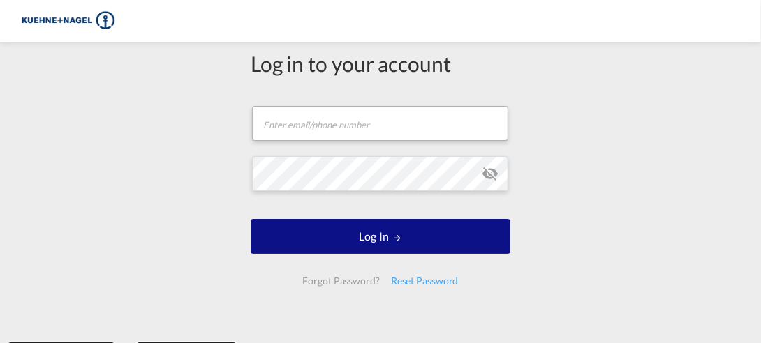 Image resolution: width=761 pixels, height=343 pixels. What do you see at coordinates (490, 174) in the screenshot?
I see `md-icon: icon-eye-off` at bounding box center [490, 174].